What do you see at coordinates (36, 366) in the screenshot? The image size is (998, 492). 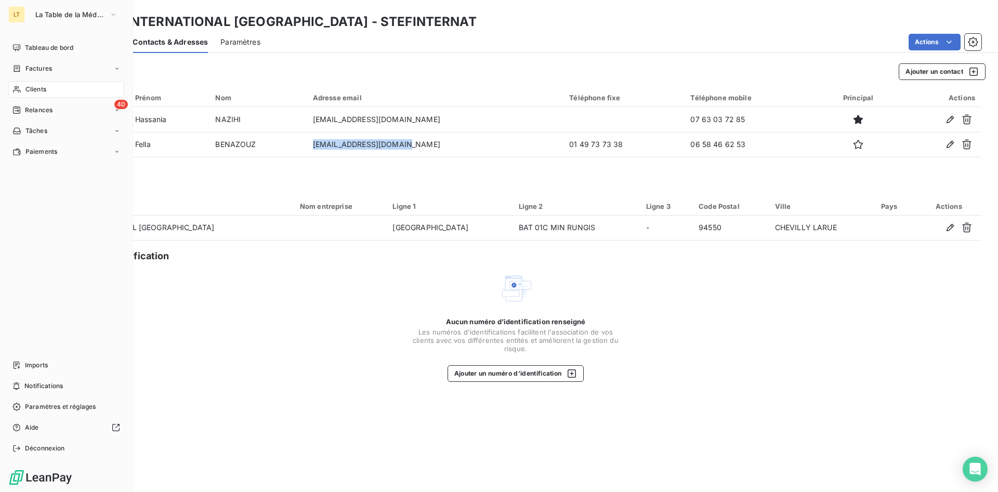 I see `span: Imports` at bounding box center [36, 366].